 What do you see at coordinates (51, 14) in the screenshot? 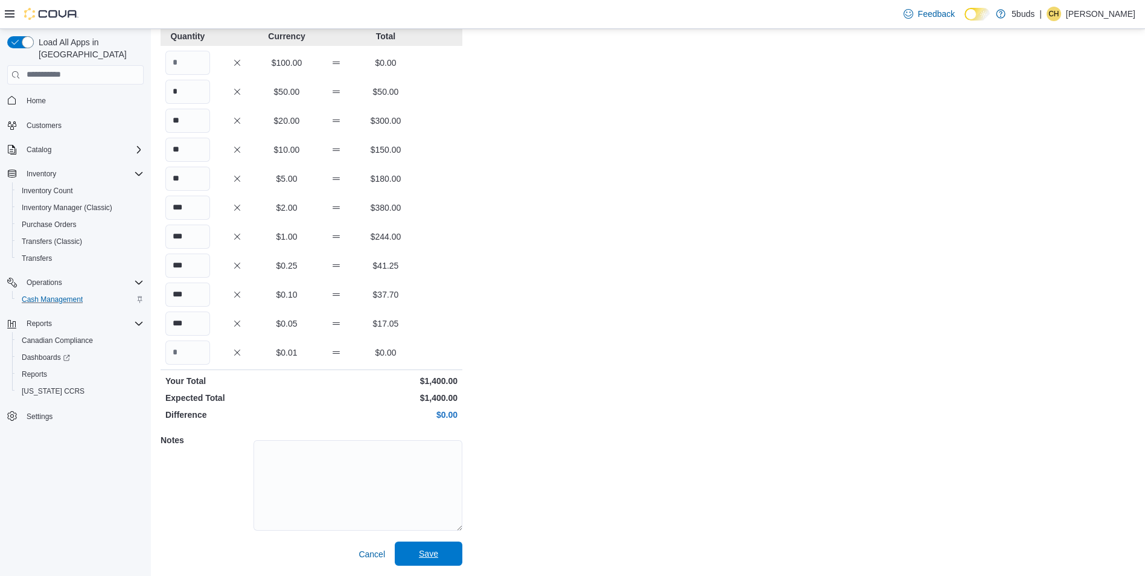
I see `img: Cova` at bounding box center [51, 14].